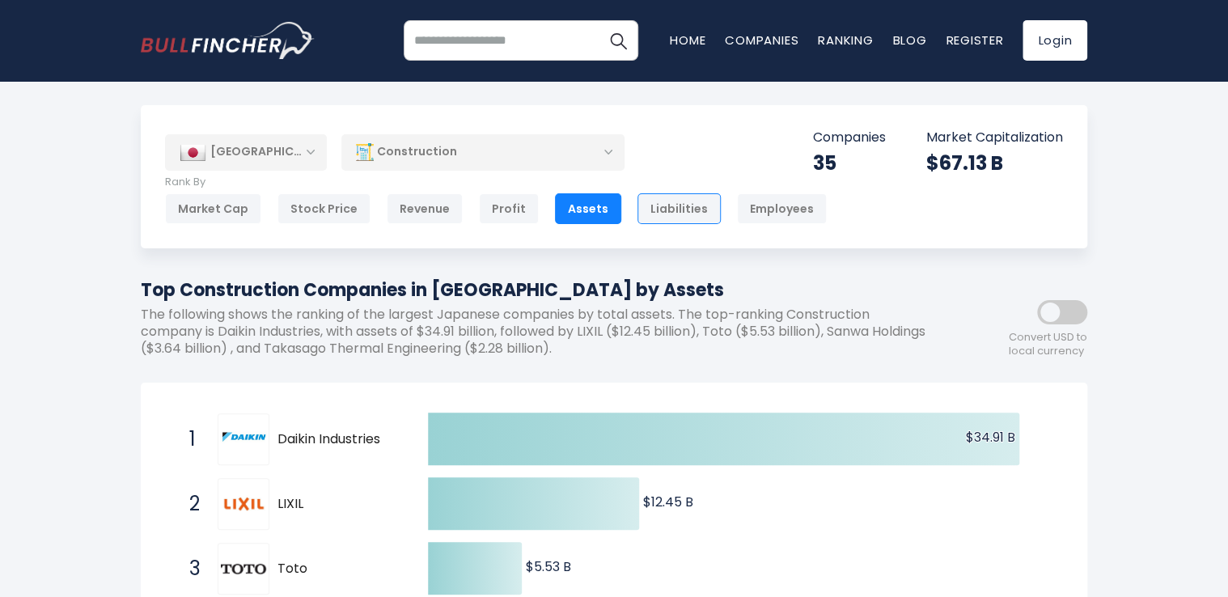 This screenshot has height=597, width=1228. I want to click on span: LIXIL, so click(338, 504).